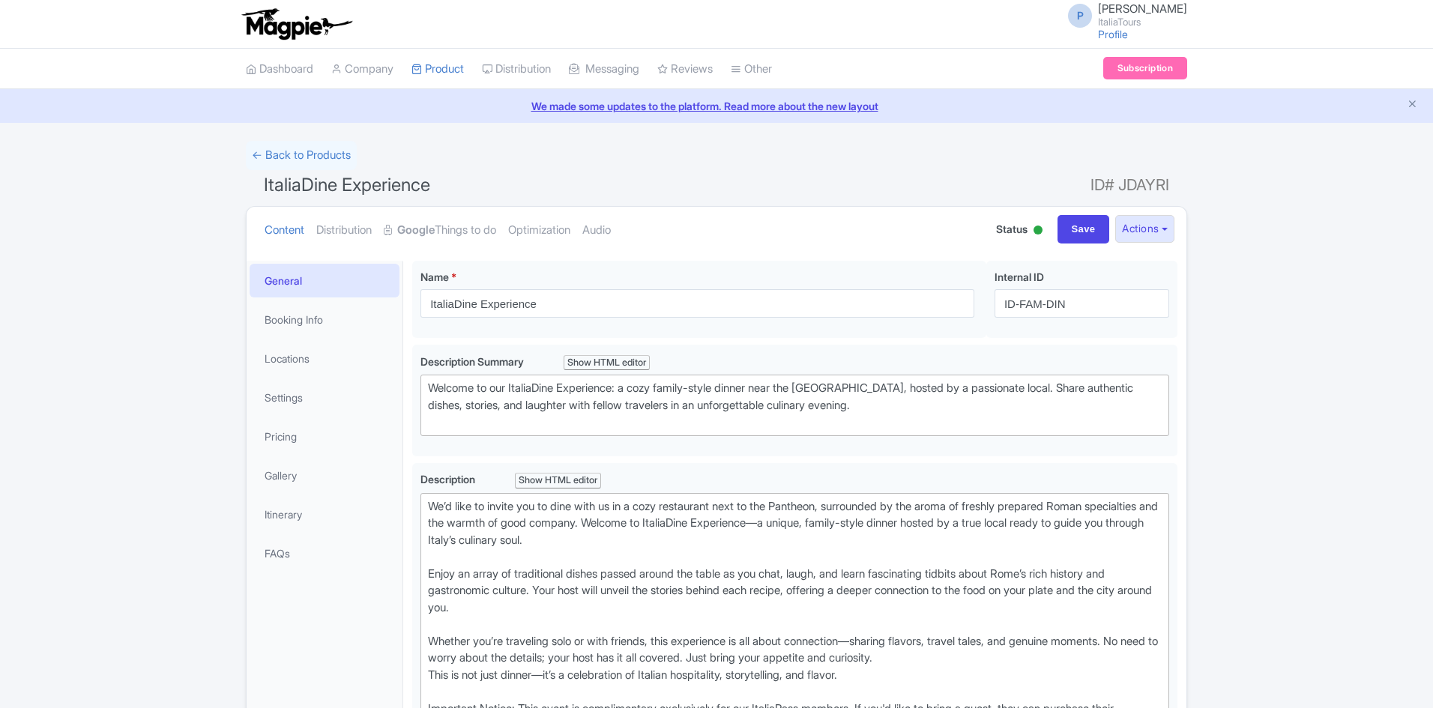 This screenshot has height=708, width=1433. Describe the element at coordinates (1412, 105) in the screenshot. I see `button: Close announcement` at that location.